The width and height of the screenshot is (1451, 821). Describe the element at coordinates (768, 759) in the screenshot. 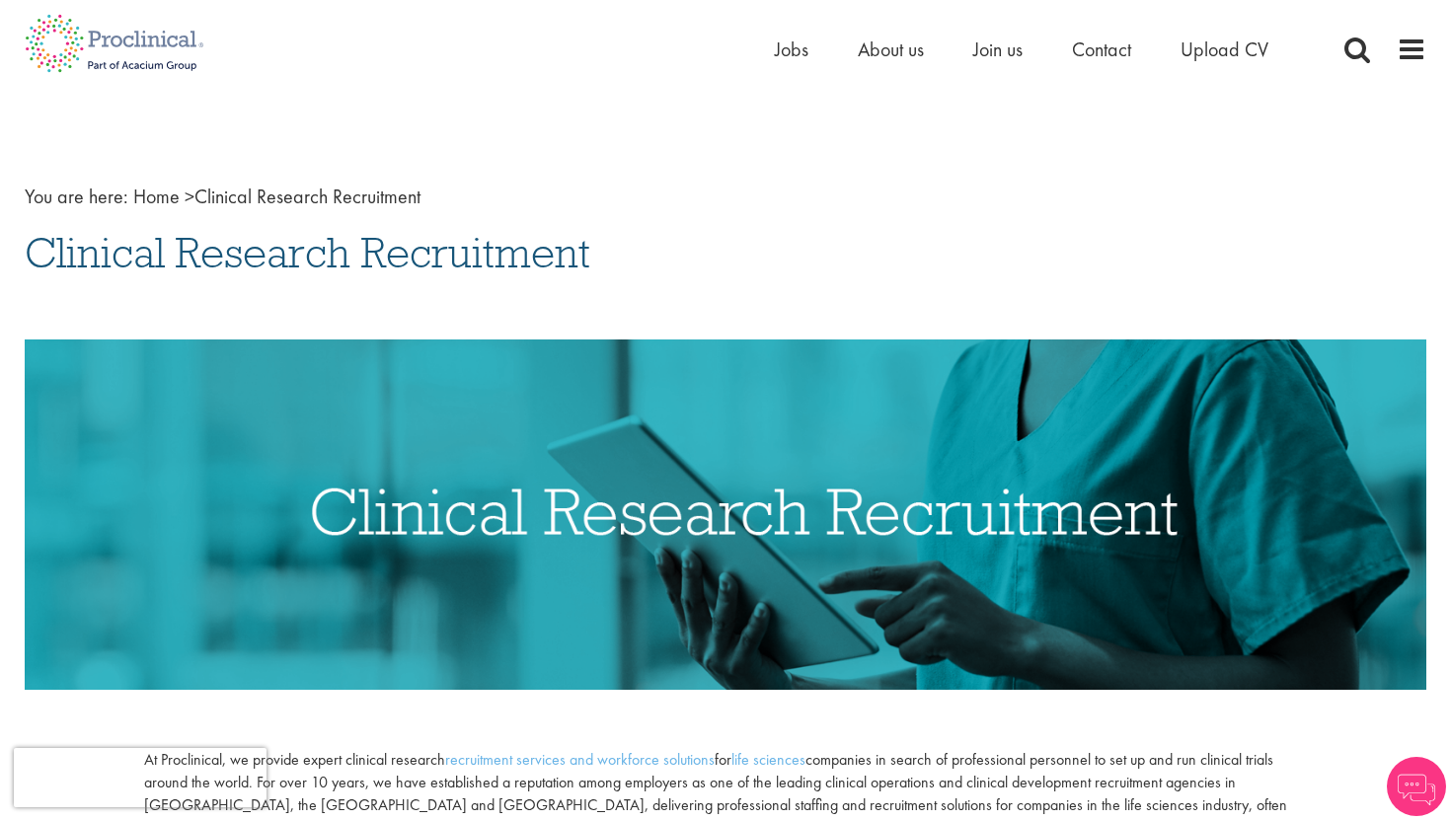

I see `a: life sciences` at that location.